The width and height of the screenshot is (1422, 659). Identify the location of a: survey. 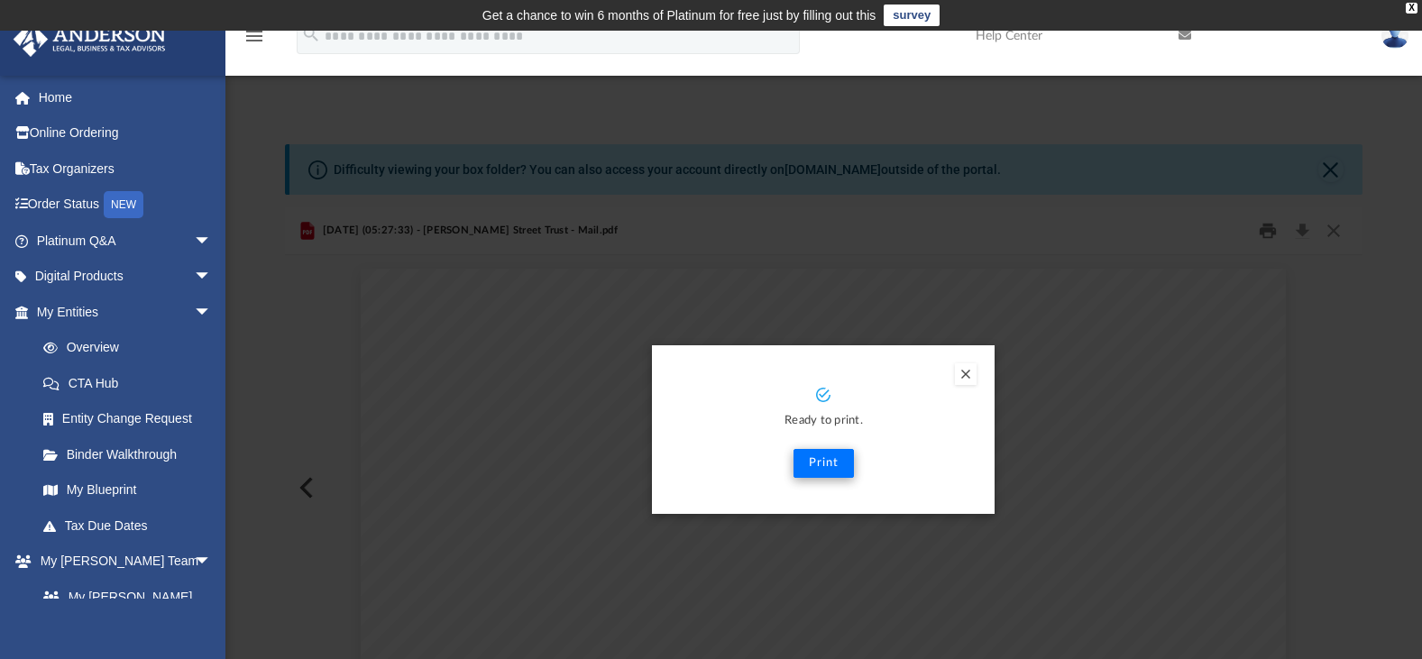
(912, 15).